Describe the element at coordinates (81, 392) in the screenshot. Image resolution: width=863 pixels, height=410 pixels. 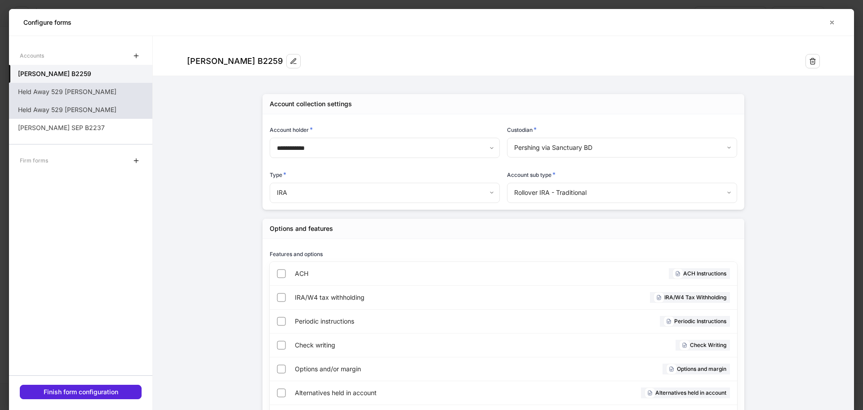
I see `div: Finish form configuration` at that location.